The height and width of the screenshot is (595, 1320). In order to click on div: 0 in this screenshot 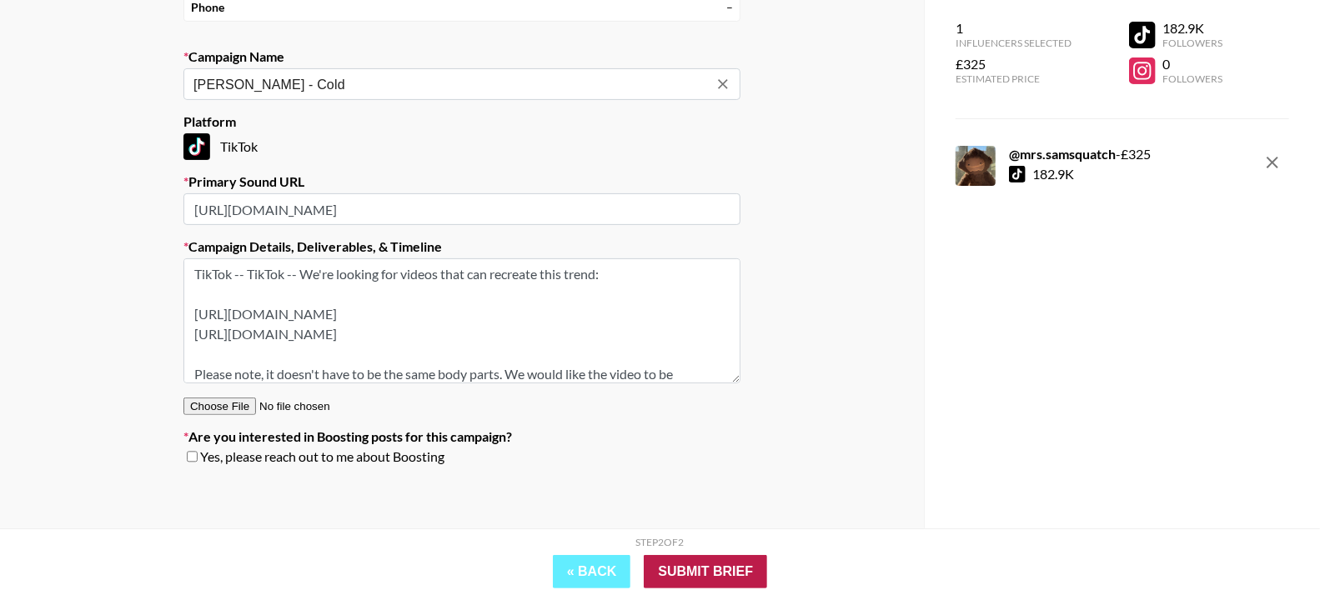, I will do `click(1192, 64)`.